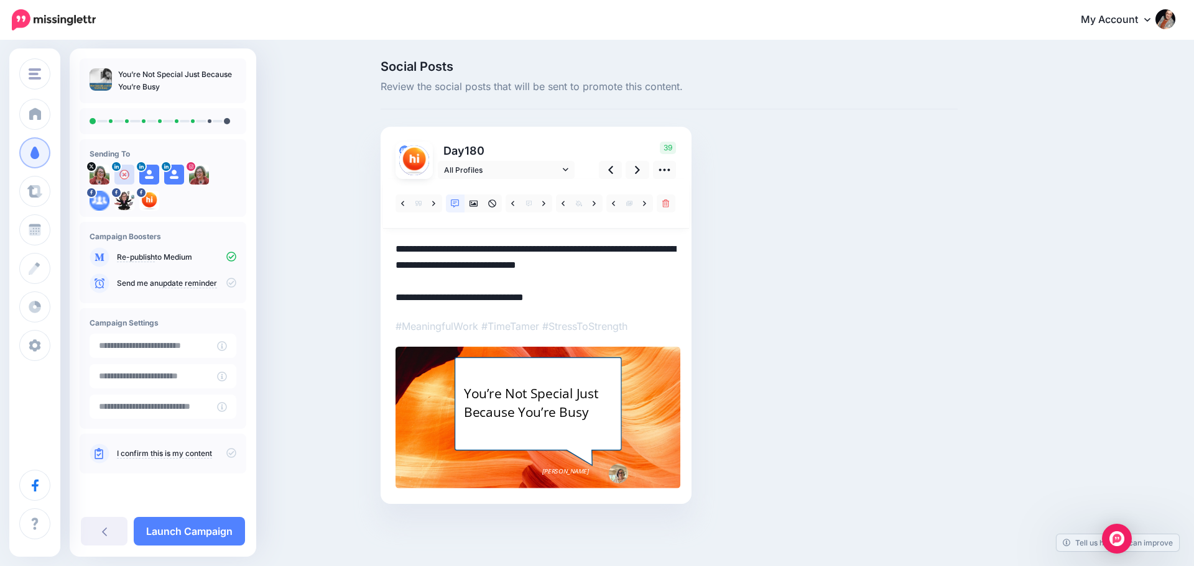 This screenshot has width=1194, height=566. What do you see at coordinates (53, 20) in the screenshot?
I see `img: Missinglettr` at bounding box center [53, 20].